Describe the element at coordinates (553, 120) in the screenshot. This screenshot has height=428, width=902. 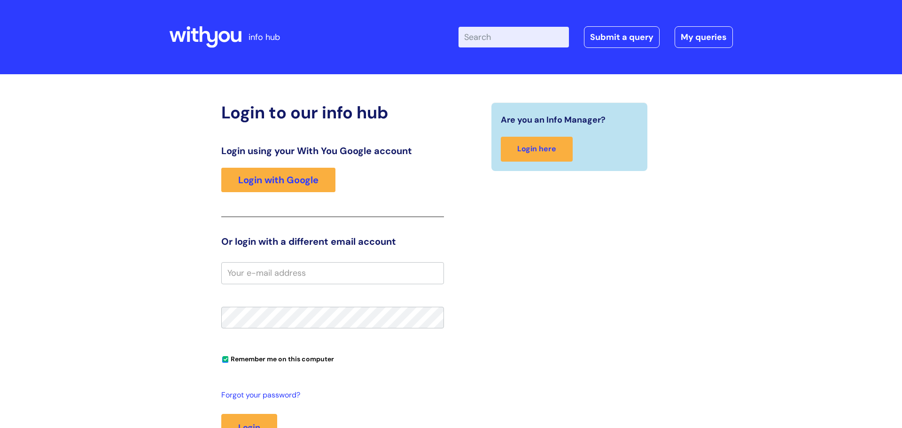
I see `span: Are you an Info Manager?` at that location.